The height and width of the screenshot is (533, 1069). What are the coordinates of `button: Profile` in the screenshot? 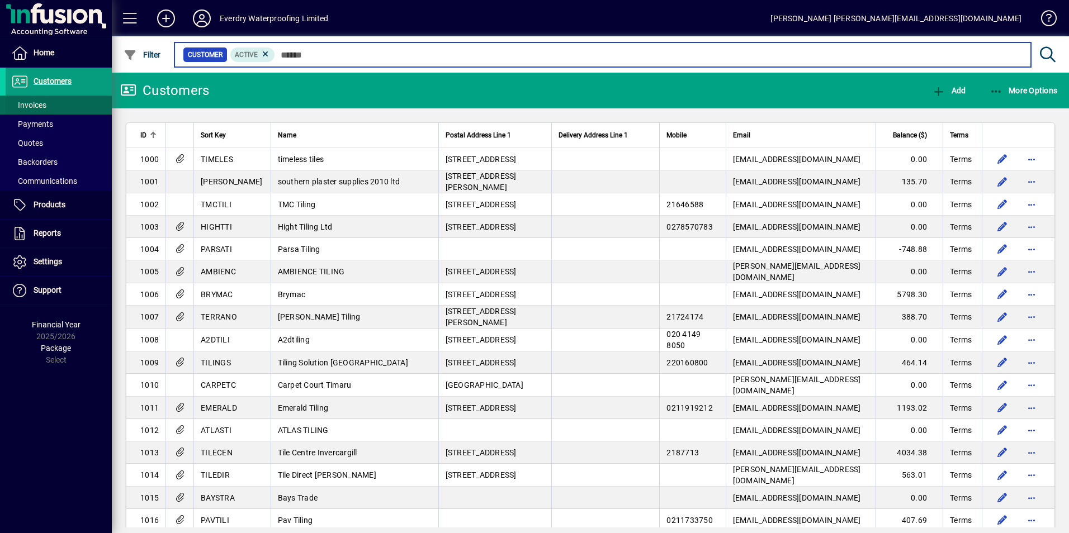 It's located at (202, 18).